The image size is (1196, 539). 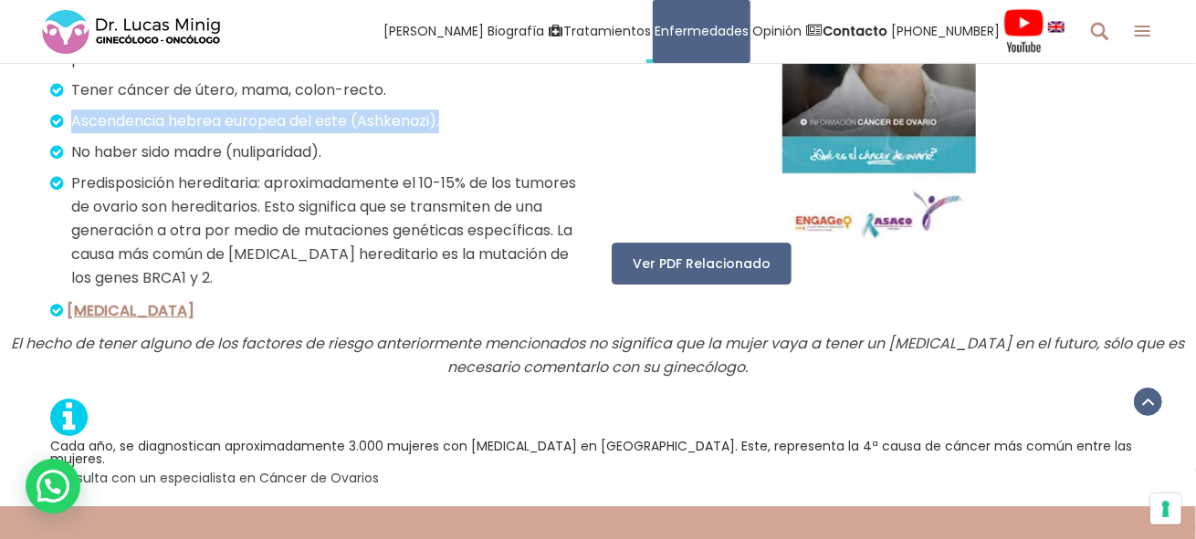 I want to click on em: El hecho de tener alguno de los factores de riesgo anteriormente mencionados no significa que la ..., so click(x=598, y=355).